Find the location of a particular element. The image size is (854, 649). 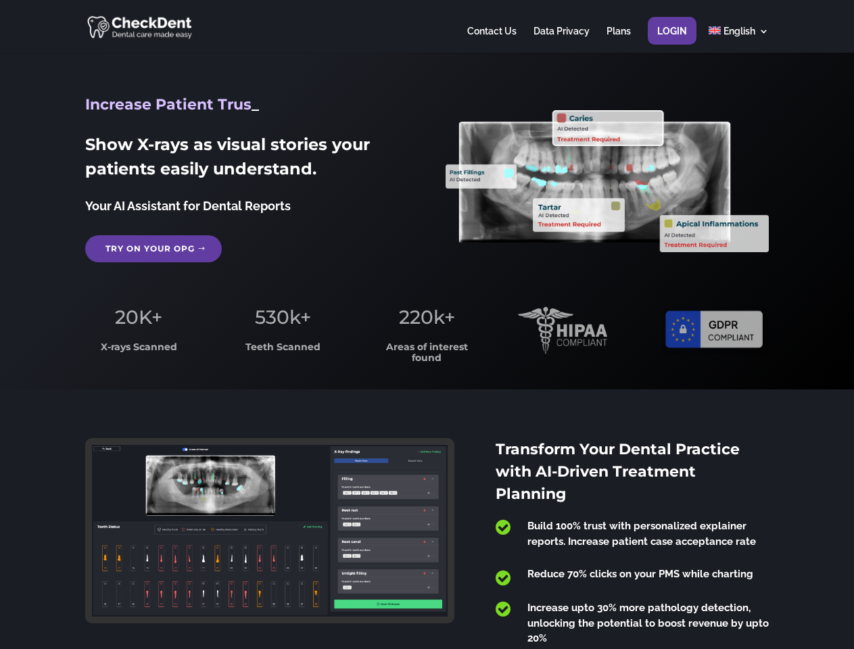

span: Increase upto 30% more pathology detection, unlocking the potential to boost revenue by upto 20% is located at coordinates (647, 622).